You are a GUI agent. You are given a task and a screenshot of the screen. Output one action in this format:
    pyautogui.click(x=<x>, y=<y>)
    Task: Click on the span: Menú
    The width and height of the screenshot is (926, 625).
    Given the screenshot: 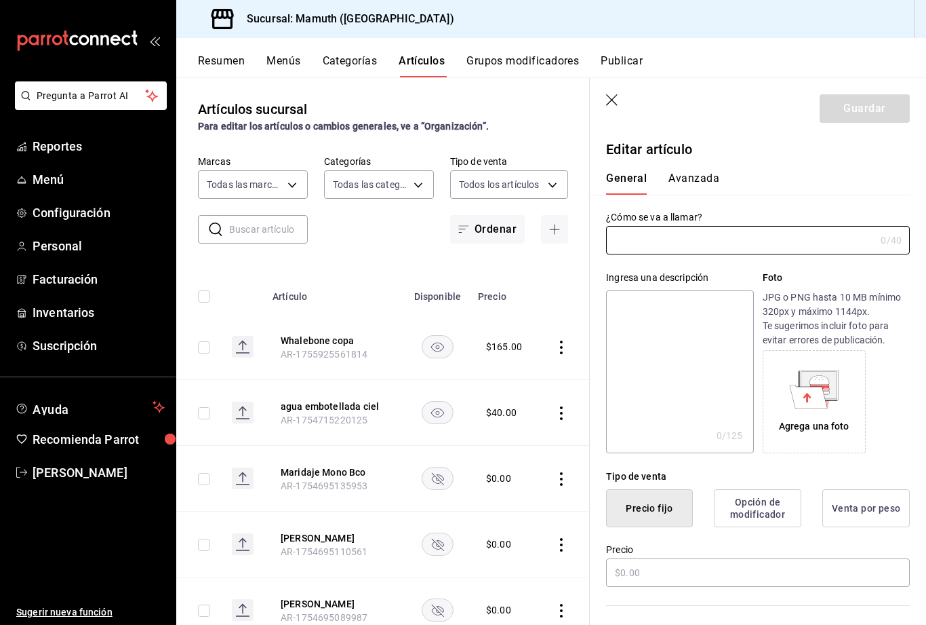 What is the action you would take?
    pyautogui.click(x=98, y=179)
    